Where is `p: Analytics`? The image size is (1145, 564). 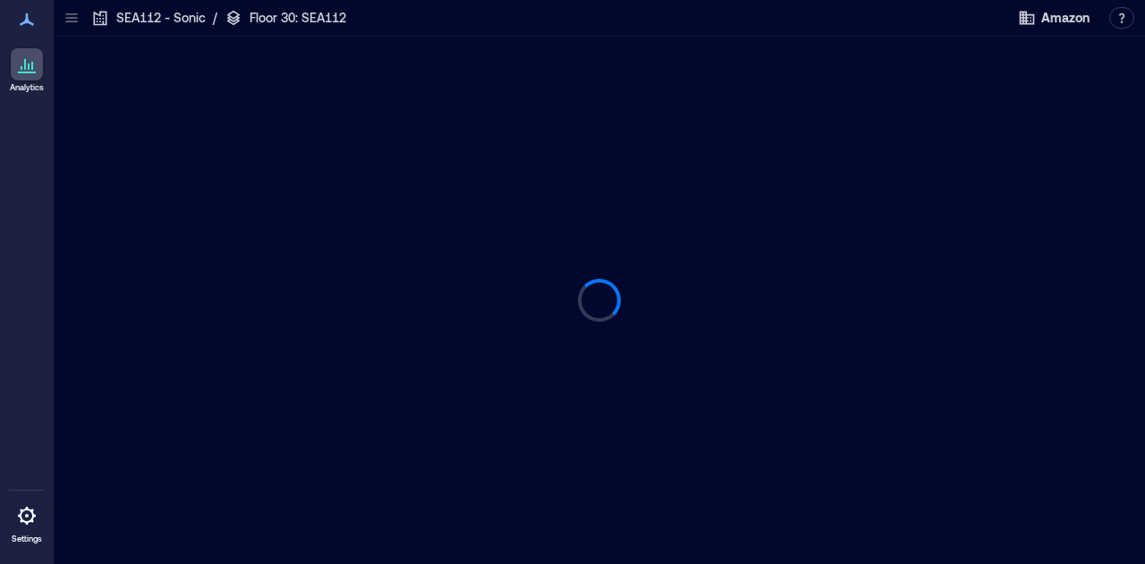 p: Analytics is located at coordinates (27, 88).